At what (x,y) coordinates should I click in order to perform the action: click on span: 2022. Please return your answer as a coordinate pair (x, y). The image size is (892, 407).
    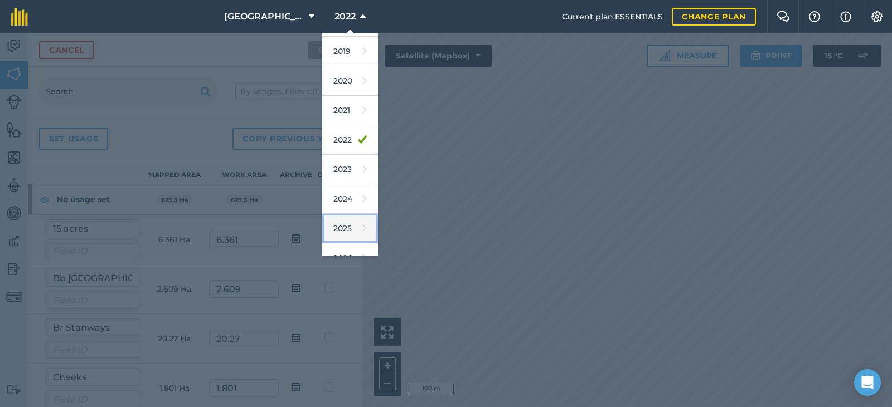
    Looking at the image, I should click on (345, 17).